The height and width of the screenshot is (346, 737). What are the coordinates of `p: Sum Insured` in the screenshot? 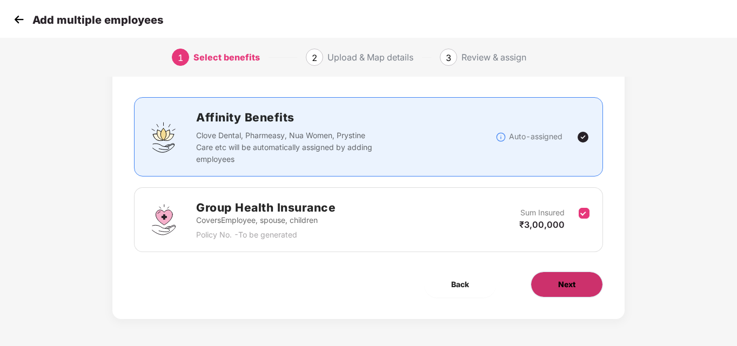 It's located at (542, 213).